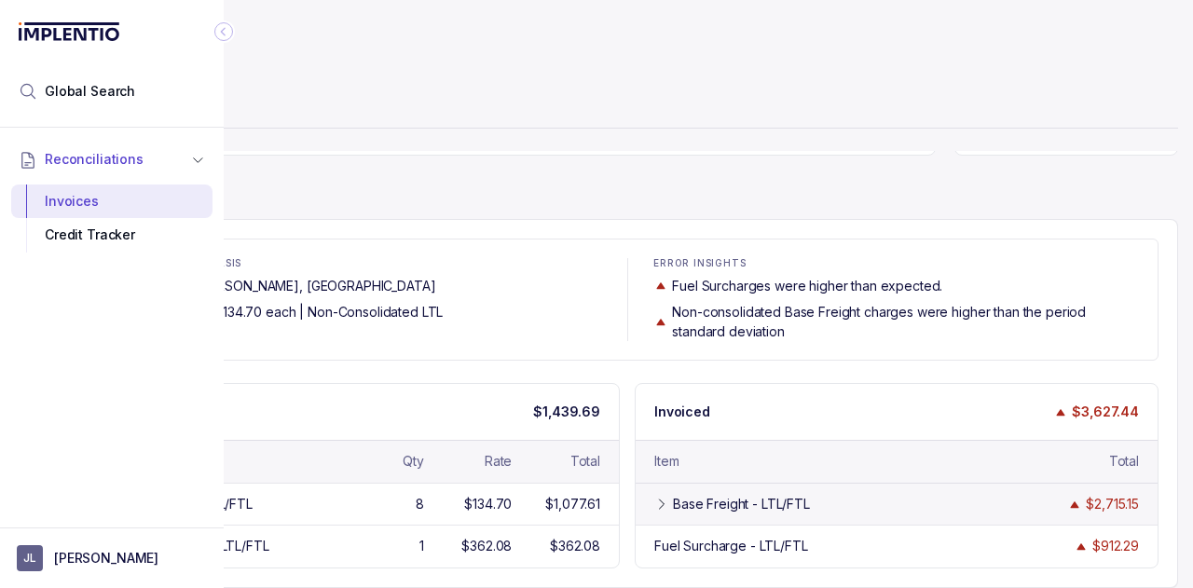  What do you see at coordinates (895, 264) in the screenshot?
I see `p: ERROR INSIGHTS` at bounding box center [895, 264].